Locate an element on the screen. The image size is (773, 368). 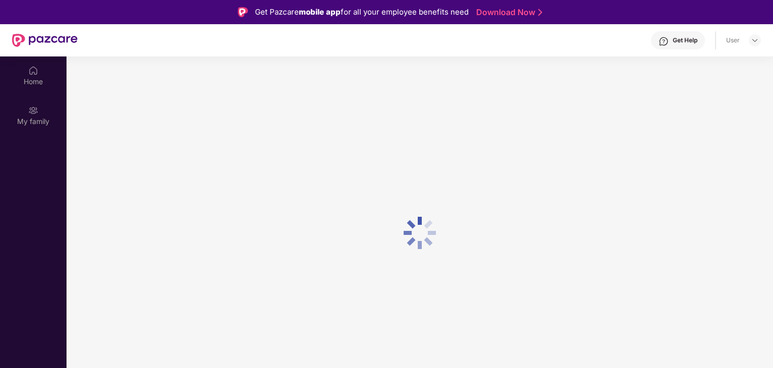
strong: mobile app is located at coordinates (320, 12).